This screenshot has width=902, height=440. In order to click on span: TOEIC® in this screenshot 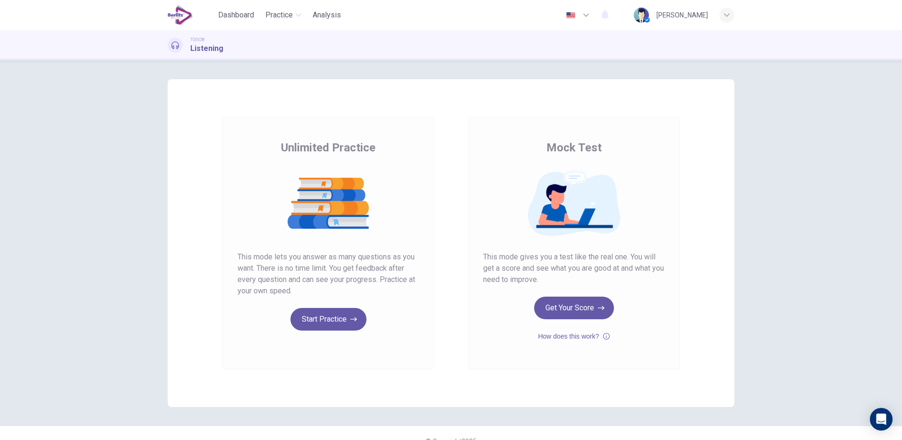, I will do `click(197, 40)`.